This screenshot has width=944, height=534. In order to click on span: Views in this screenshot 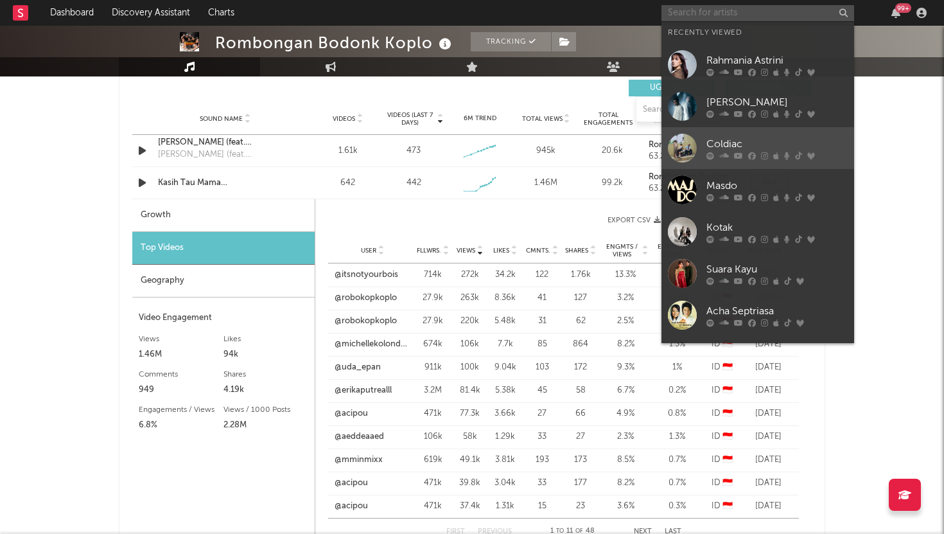, I will do `click(466, 250)`.